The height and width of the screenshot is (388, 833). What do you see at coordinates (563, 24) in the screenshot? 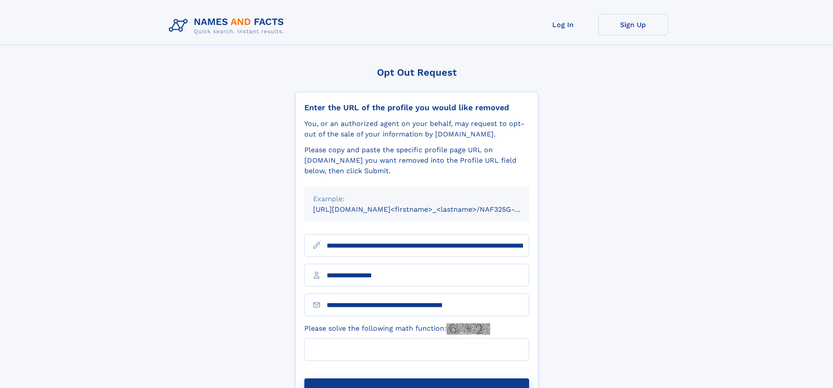
I see `a: Log In` at bounding box center [563, 24].